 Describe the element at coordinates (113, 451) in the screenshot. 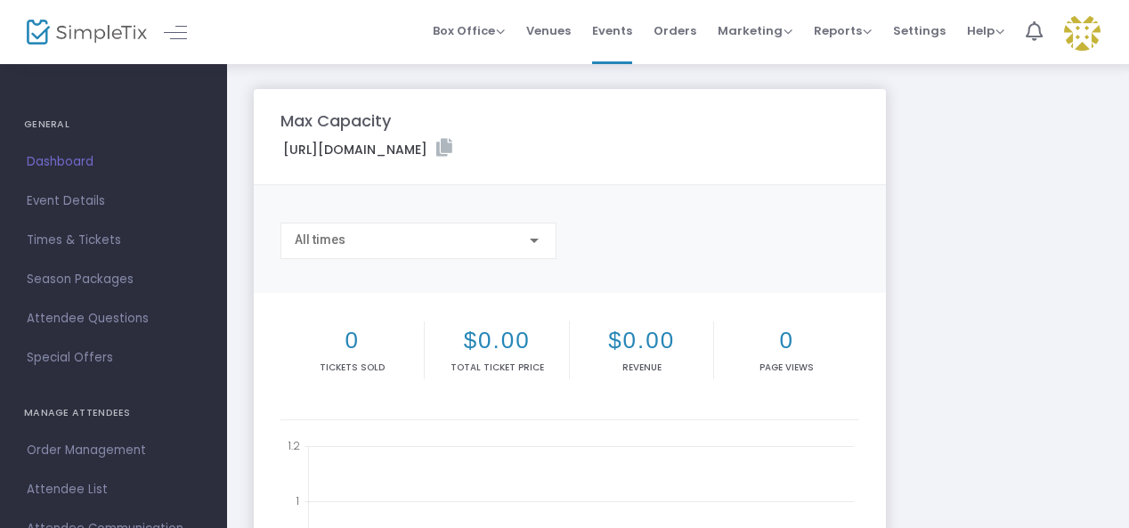

I see `span: Order Management` at that location.